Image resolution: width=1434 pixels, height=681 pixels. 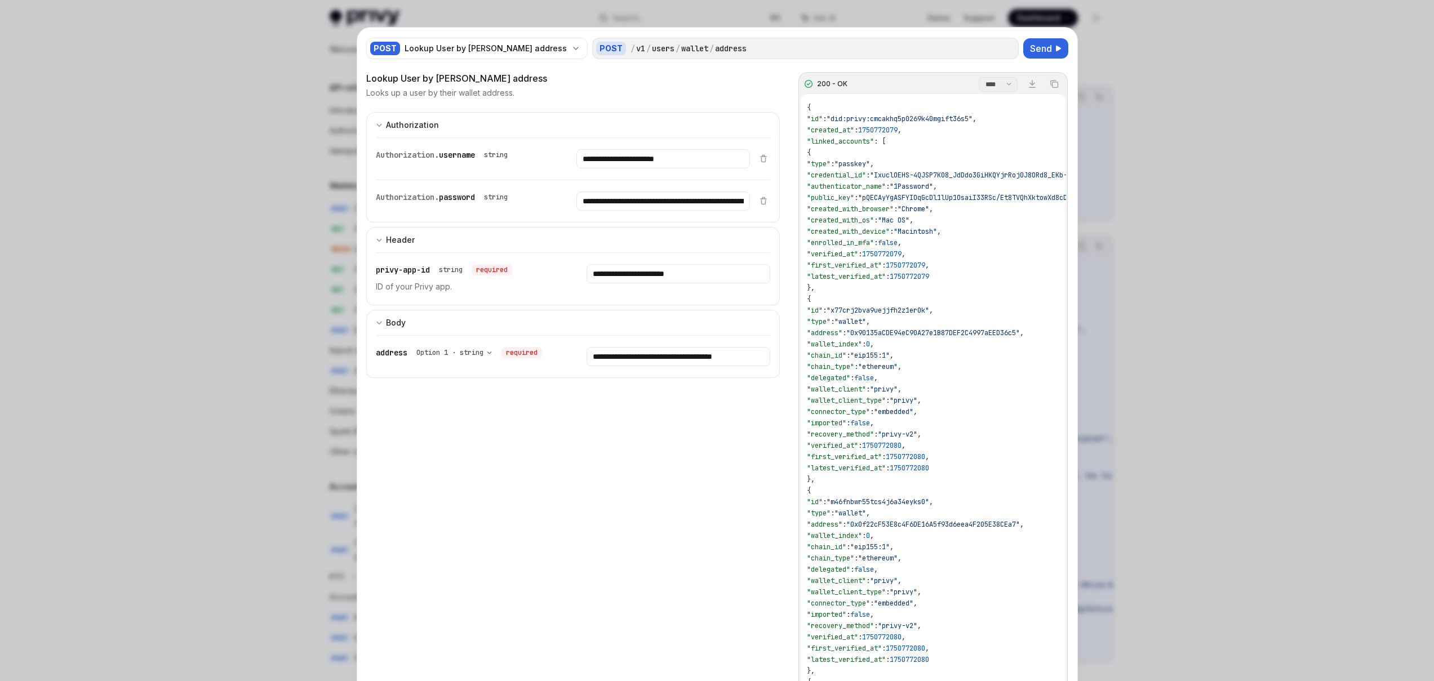 What do you see at coordinates (830, 130) in the screenshot?
I see `span: "created_at"` at bounding box center [830, 130].